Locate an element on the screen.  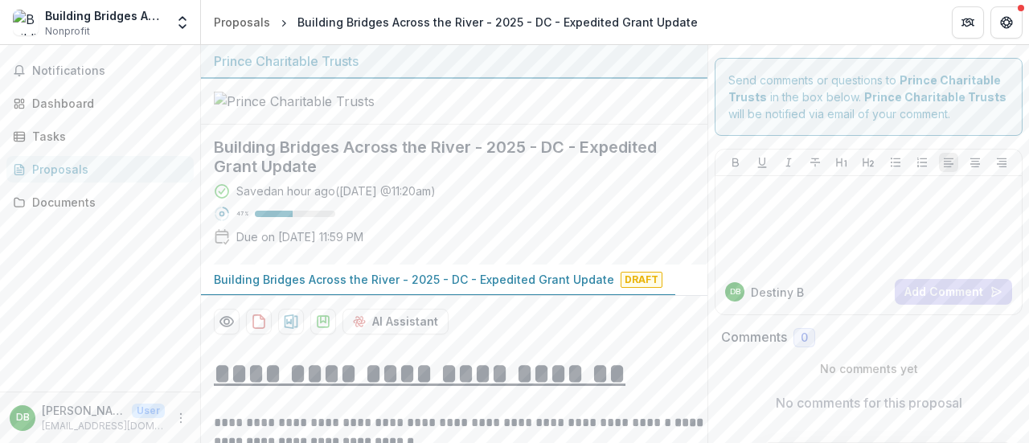
div: Dashboard is located at coordinates (106, 103).